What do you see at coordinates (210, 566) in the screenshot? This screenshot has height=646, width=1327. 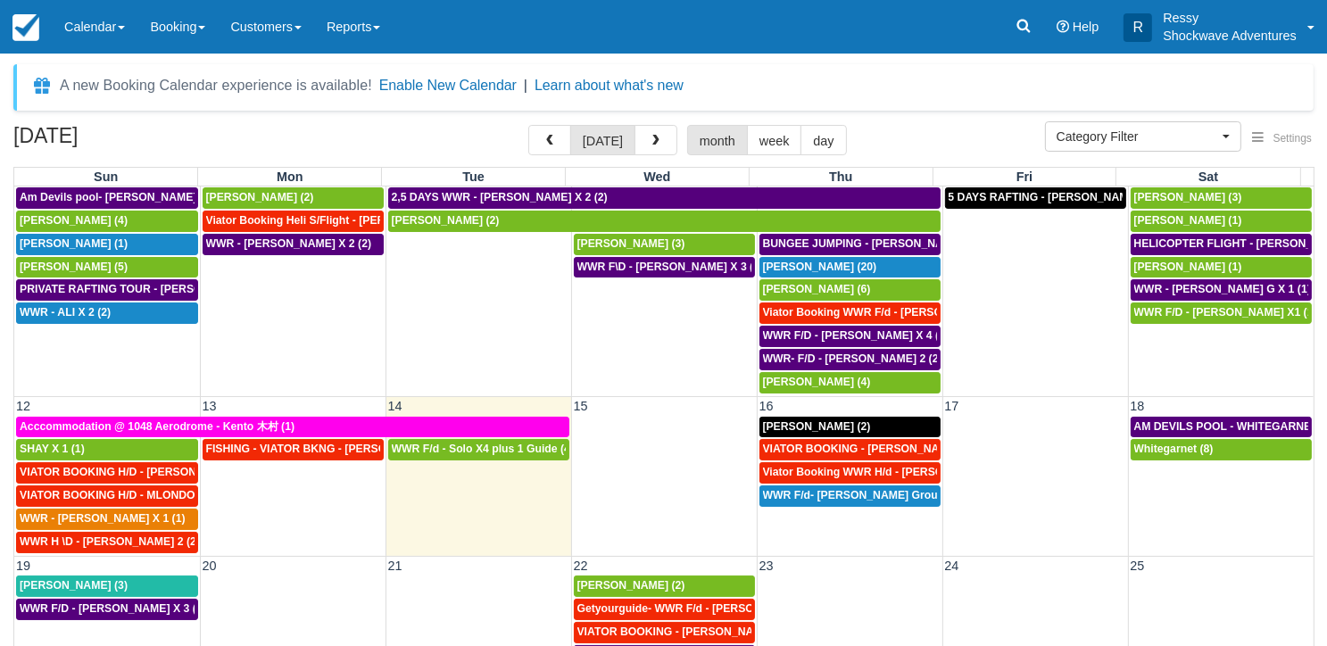 I see `span: 20` at bounding box center [210, 566].